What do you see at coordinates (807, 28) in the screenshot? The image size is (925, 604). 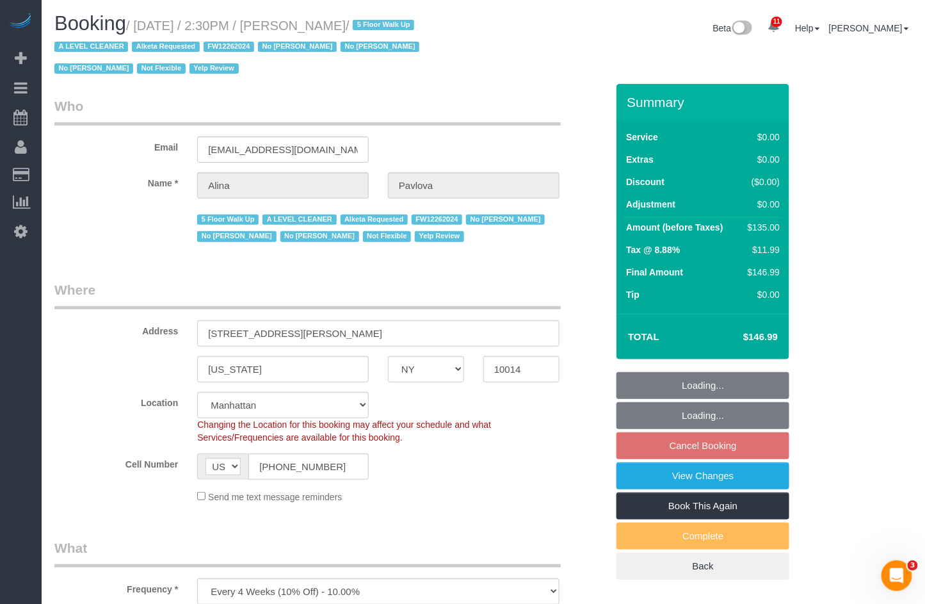 I see `a: Help` at bounding box center [807, 28].